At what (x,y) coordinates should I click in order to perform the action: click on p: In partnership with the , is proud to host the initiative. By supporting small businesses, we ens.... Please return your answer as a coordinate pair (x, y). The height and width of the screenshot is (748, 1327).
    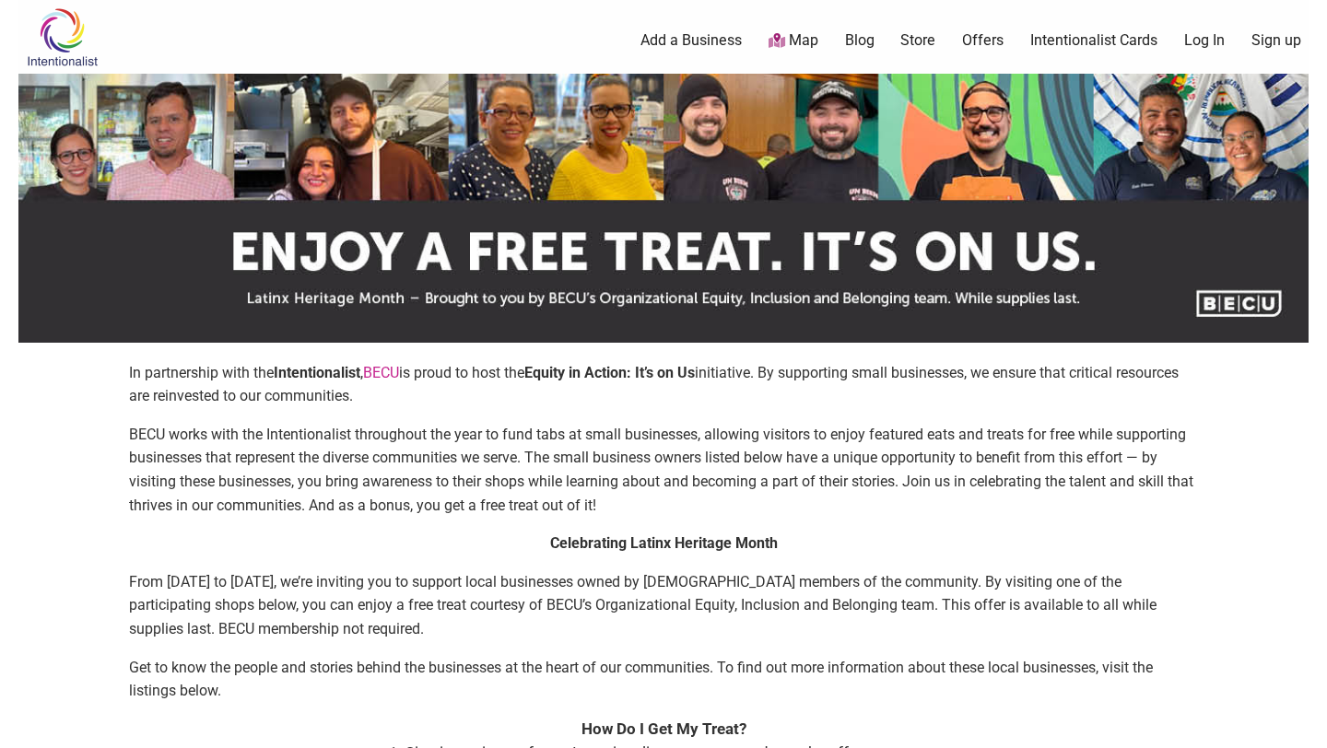
    Looking at the image, I should click on (663, 384).